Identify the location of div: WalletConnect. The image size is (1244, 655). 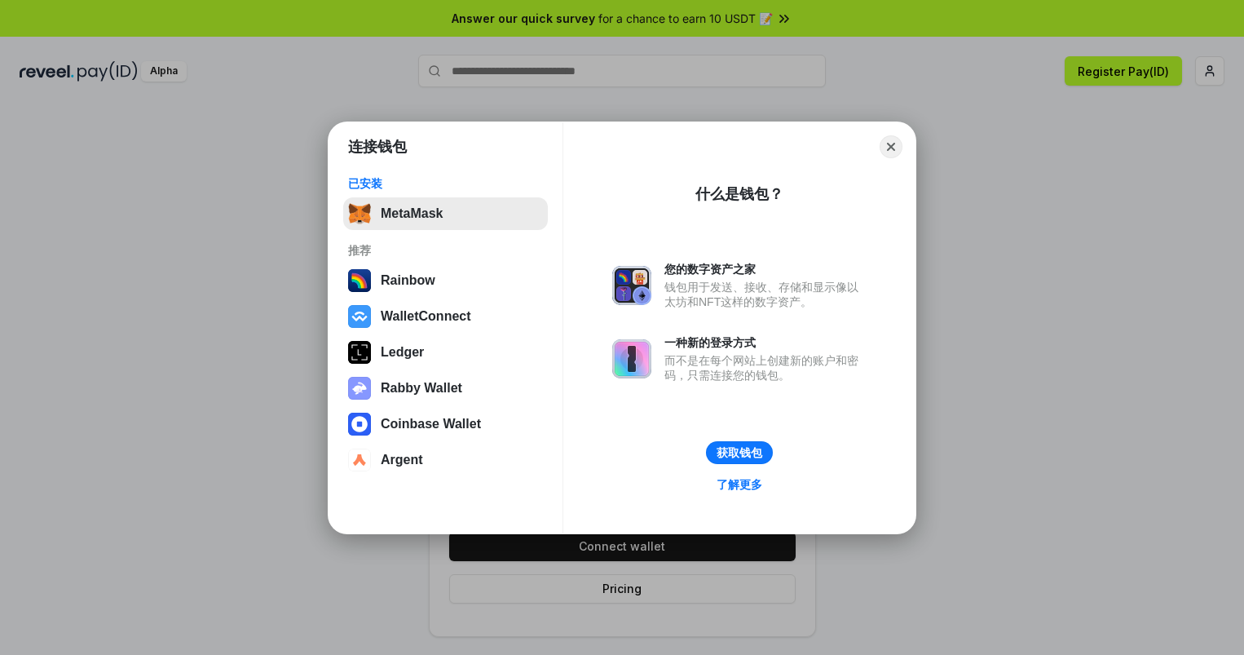
(426, 316).